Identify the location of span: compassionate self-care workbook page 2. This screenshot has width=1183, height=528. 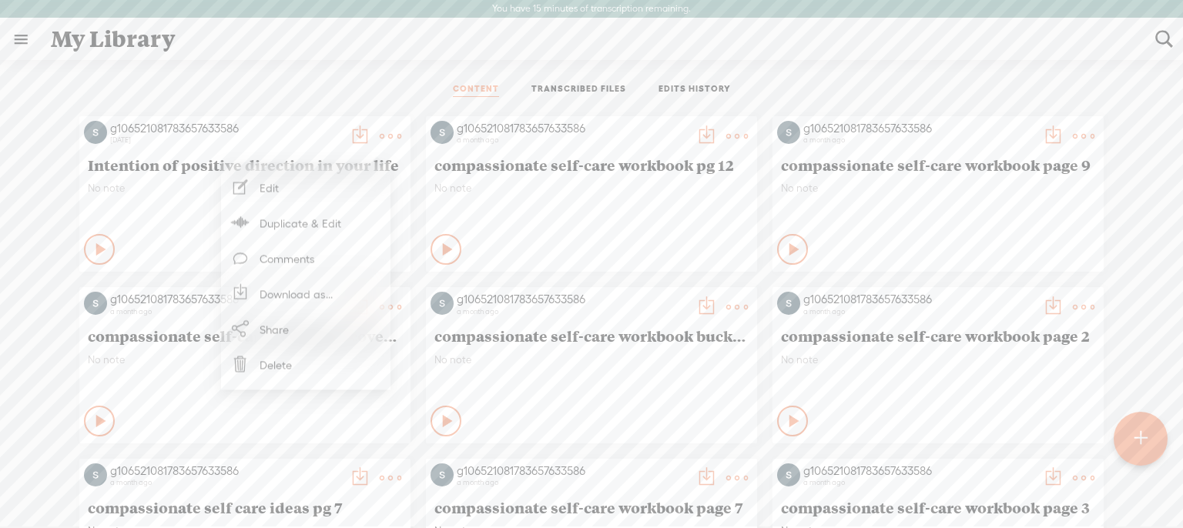
(938, 336).